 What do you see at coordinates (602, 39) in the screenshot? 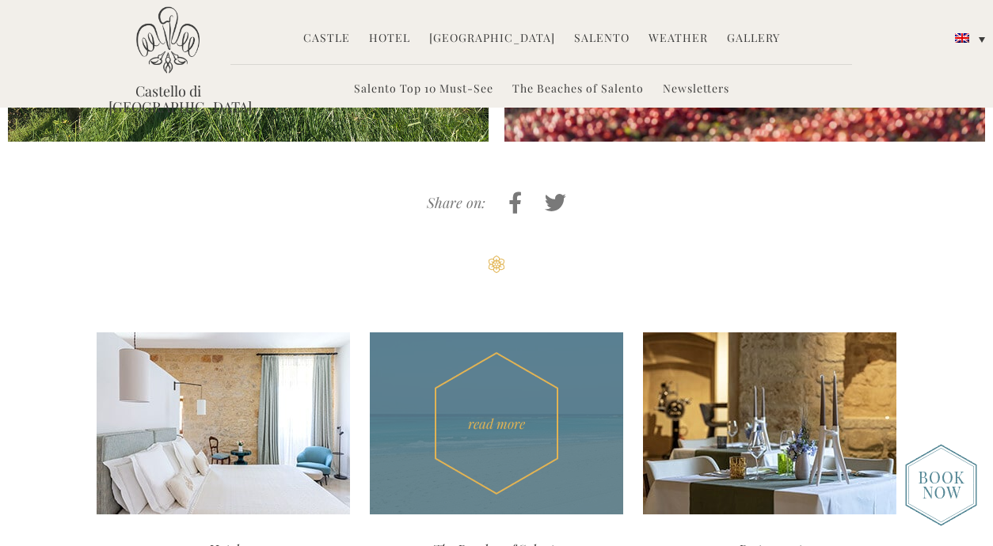
I see `a: Salento` at bounding box center [602, 39].